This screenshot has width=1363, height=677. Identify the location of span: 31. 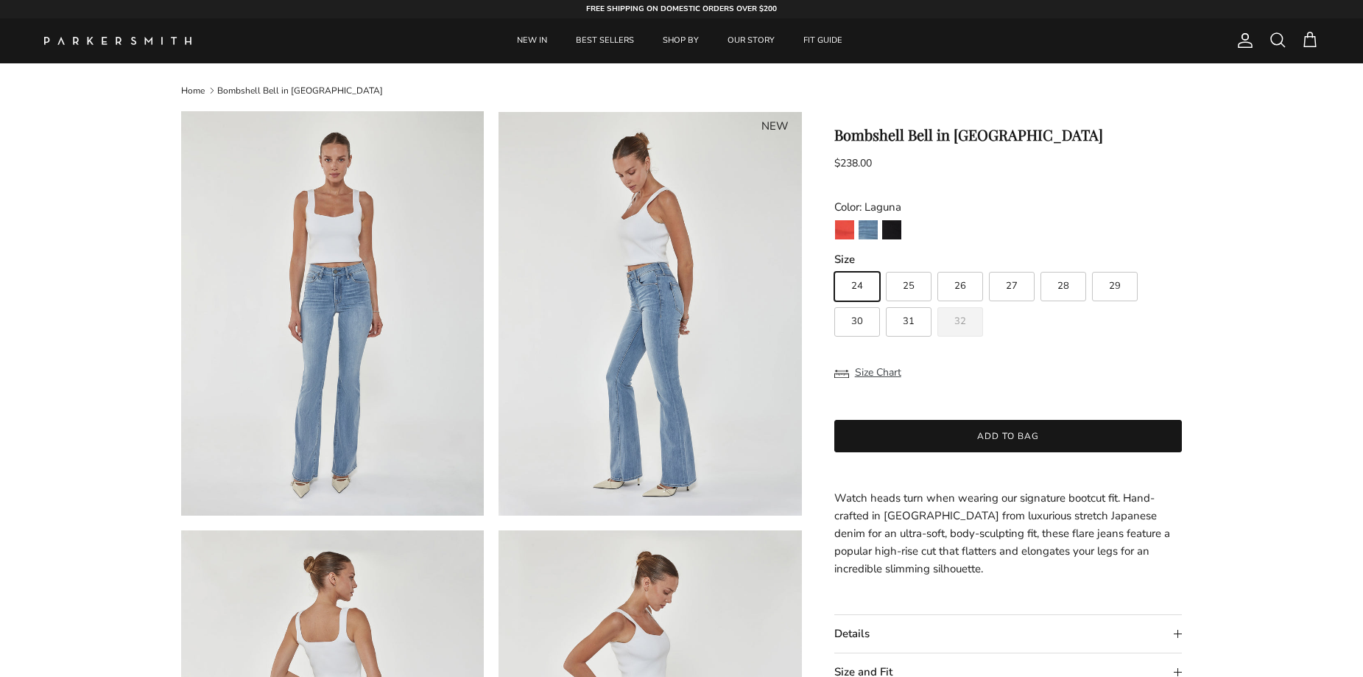
(908, 321).